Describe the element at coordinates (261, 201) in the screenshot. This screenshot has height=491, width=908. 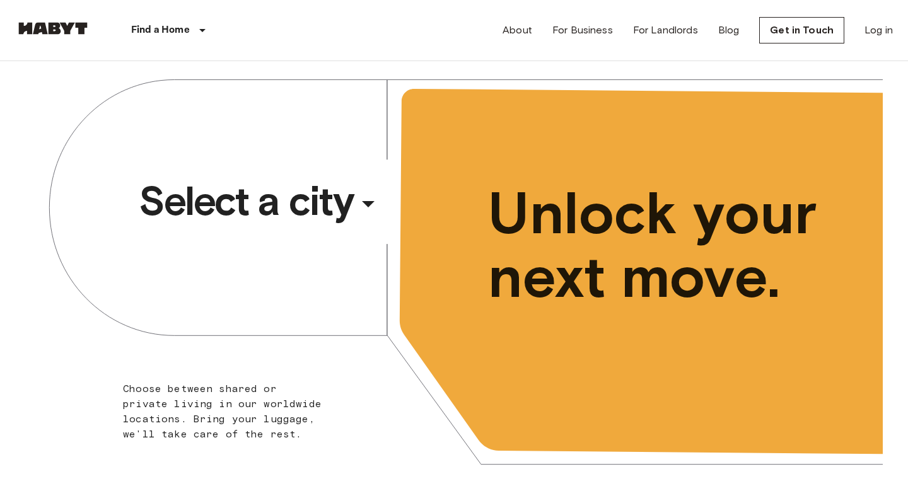
I see `button: Select a city` at that location.